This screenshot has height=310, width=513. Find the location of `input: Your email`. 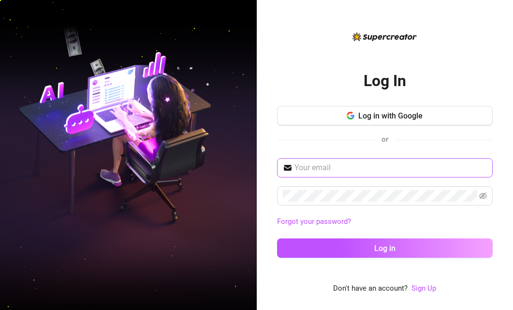

input: Your email is located at coordinates (391, 168).